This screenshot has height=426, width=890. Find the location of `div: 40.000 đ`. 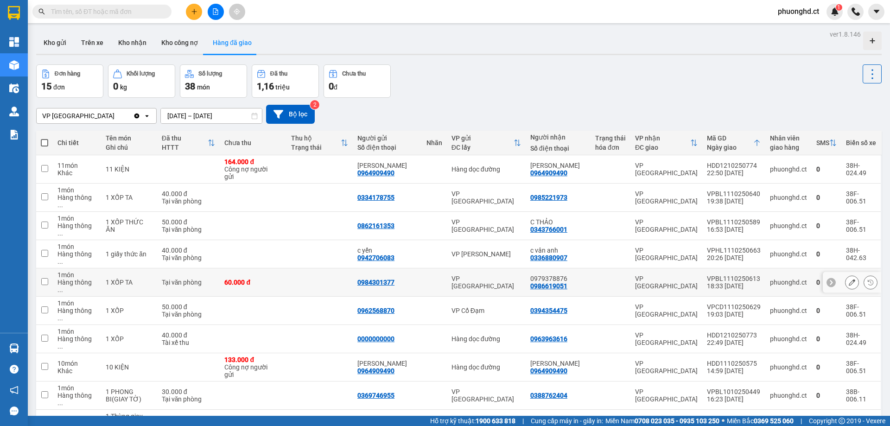

div: 40.000 đ is located at coordinates (189, 250).